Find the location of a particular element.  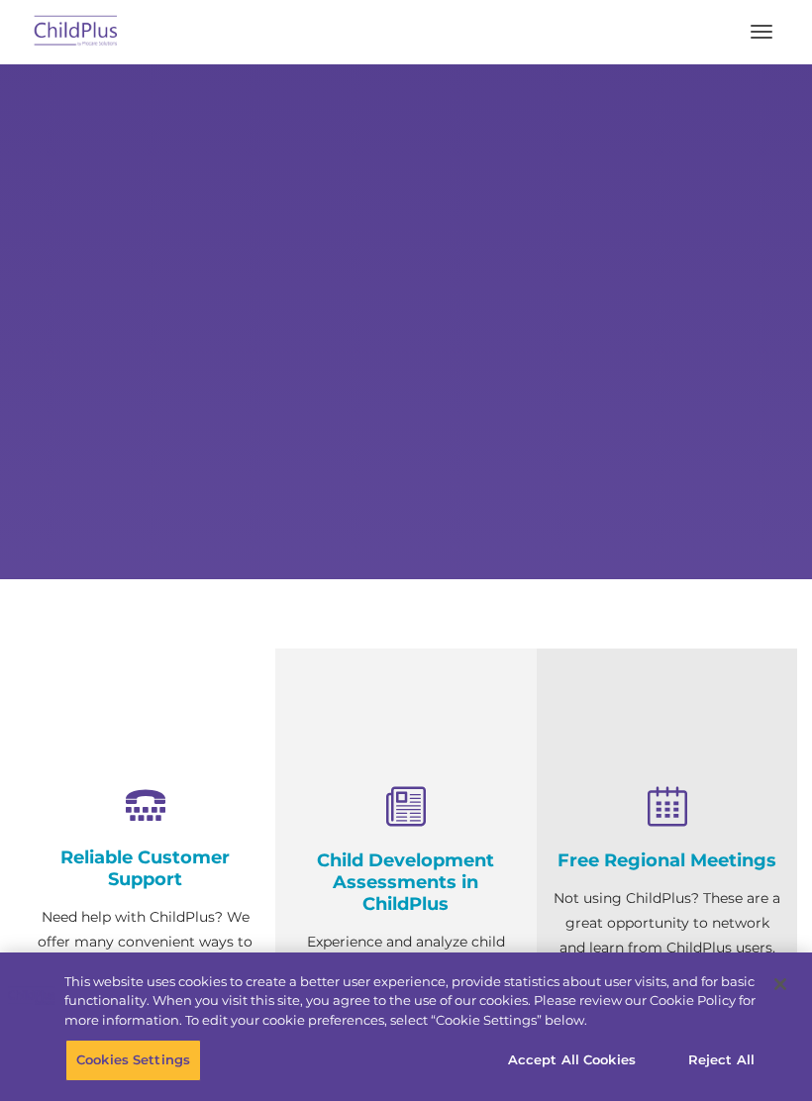

button: Reject All is located at coordinates (721, 1061).